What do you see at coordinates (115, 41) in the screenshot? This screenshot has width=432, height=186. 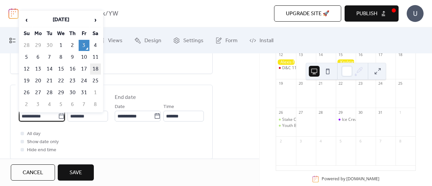 I see `span: Views` at bounding box center [115, 41].